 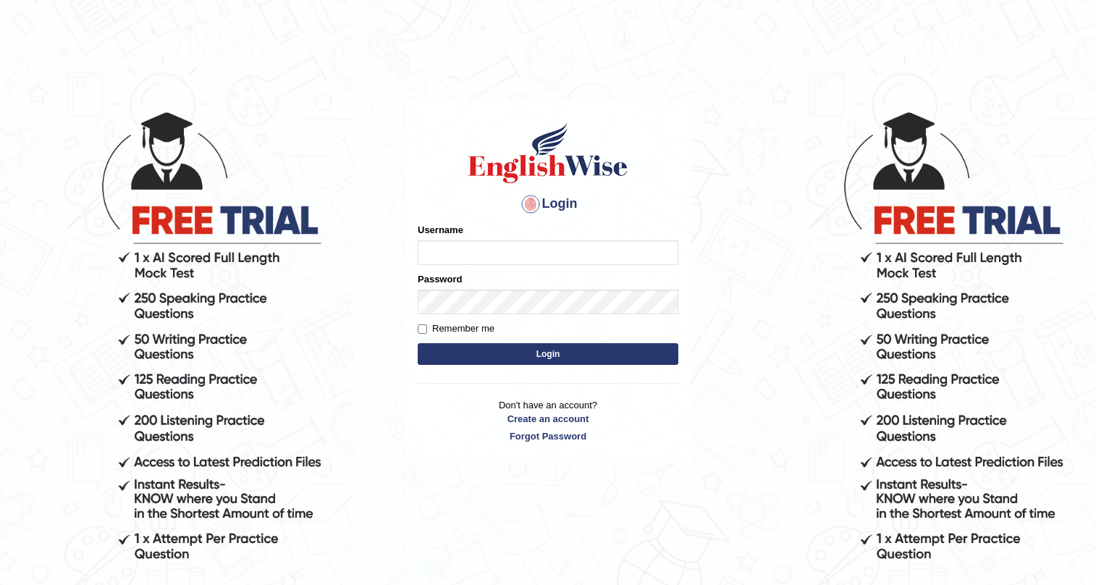 What do you see at coordinates (548, 421) in the screenshot?
I see `p: Don't have an account?` at bounding box center [548, 421].